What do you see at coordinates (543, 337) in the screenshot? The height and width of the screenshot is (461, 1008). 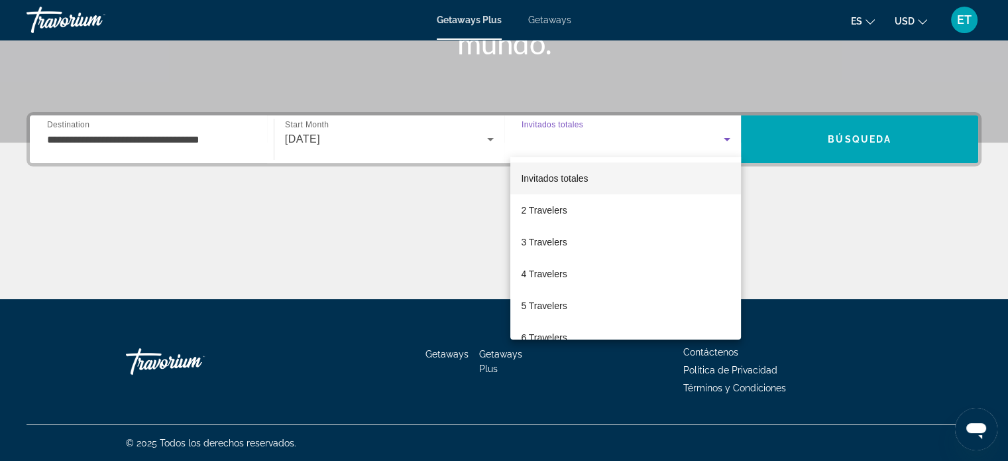 I see `span: 6 Travelers` at bounding box center [543, 337].